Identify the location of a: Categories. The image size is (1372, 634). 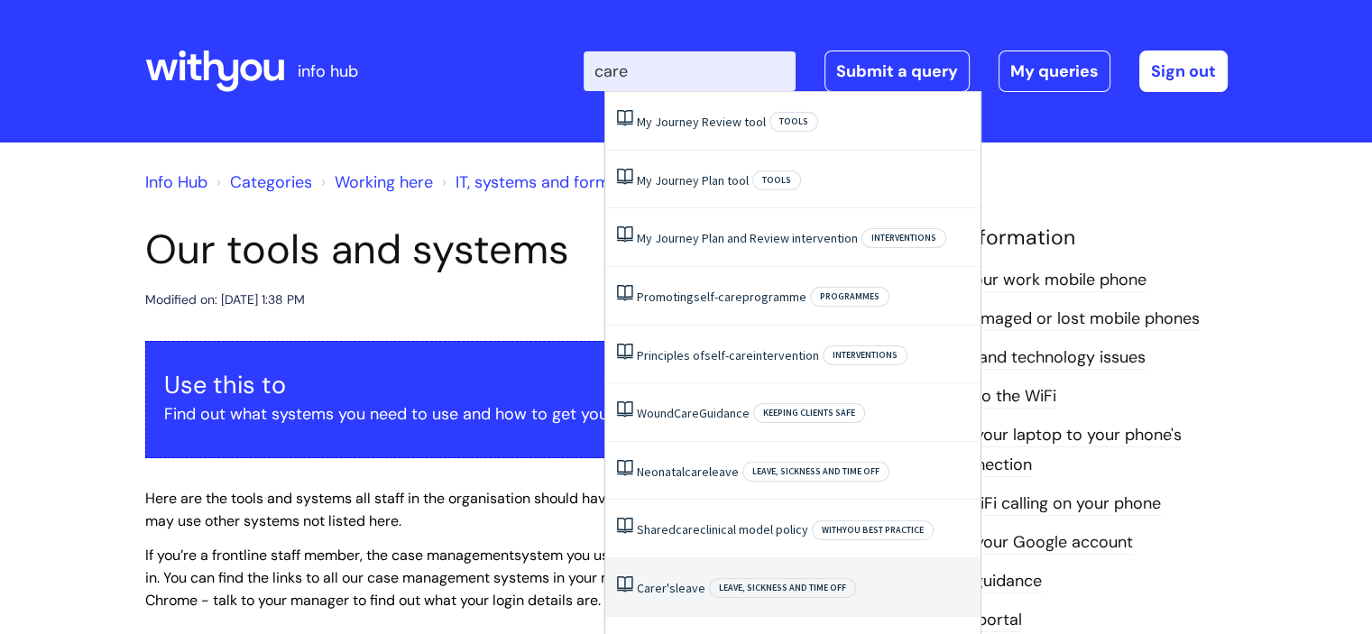
(271, 182).